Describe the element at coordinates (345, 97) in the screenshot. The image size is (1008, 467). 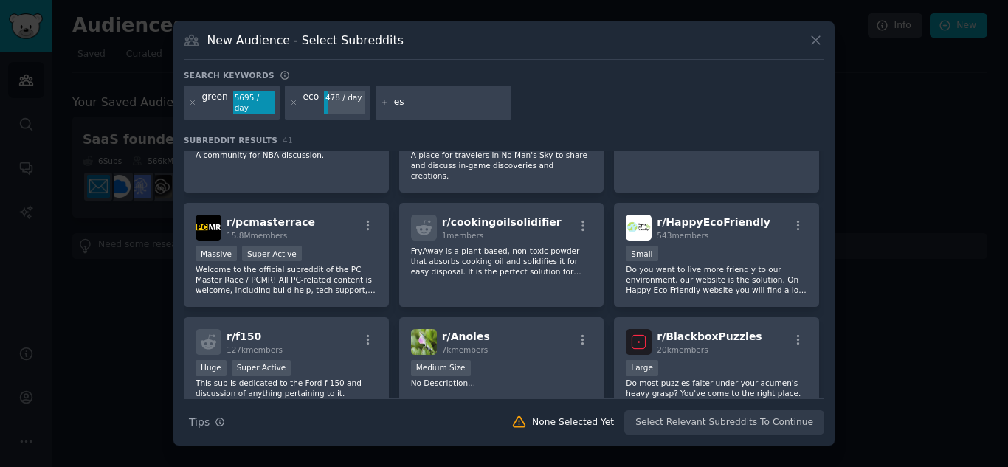
I see `div: 478 / day` at that location.